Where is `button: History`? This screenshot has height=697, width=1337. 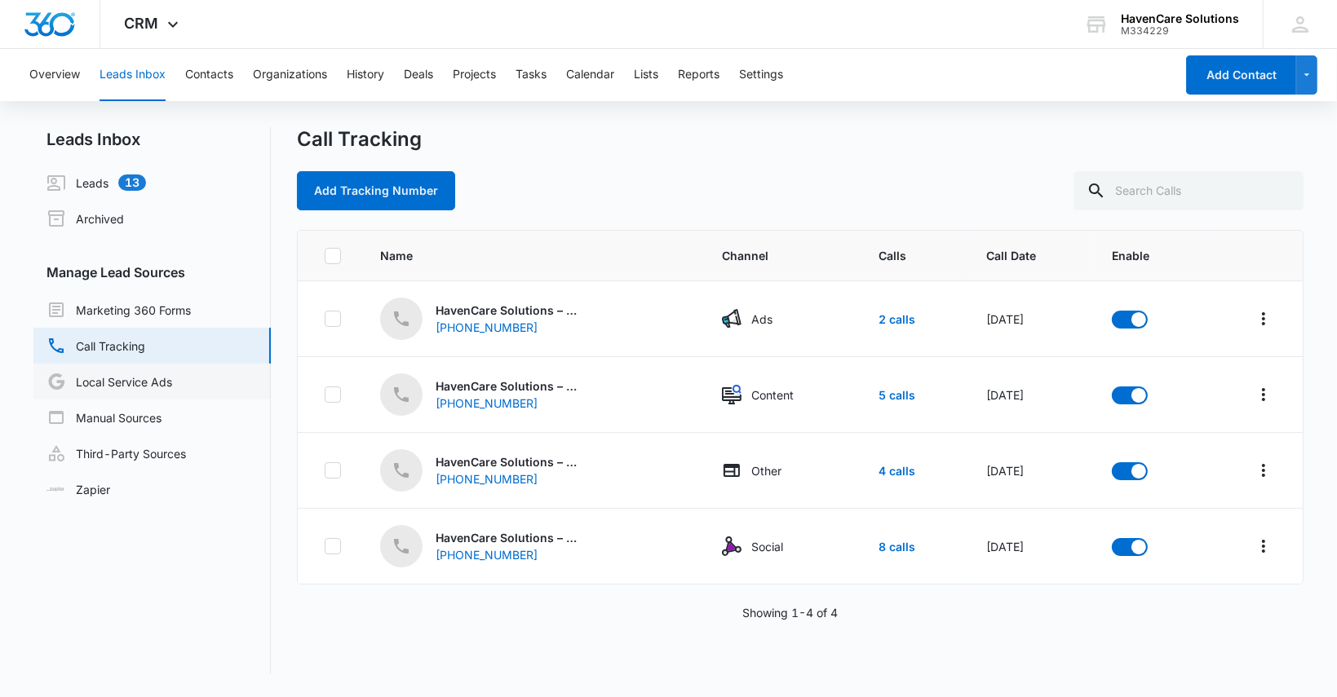 button: History is located at coordinates (365, 75).